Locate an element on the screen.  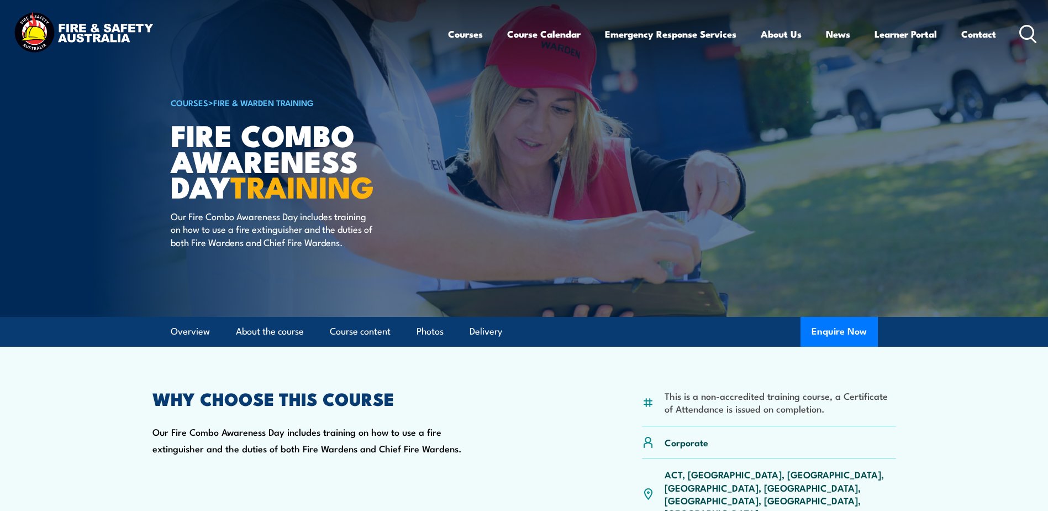
h2: WHY CHOOSE THIS COURSE is located at coordinates (314, 398).